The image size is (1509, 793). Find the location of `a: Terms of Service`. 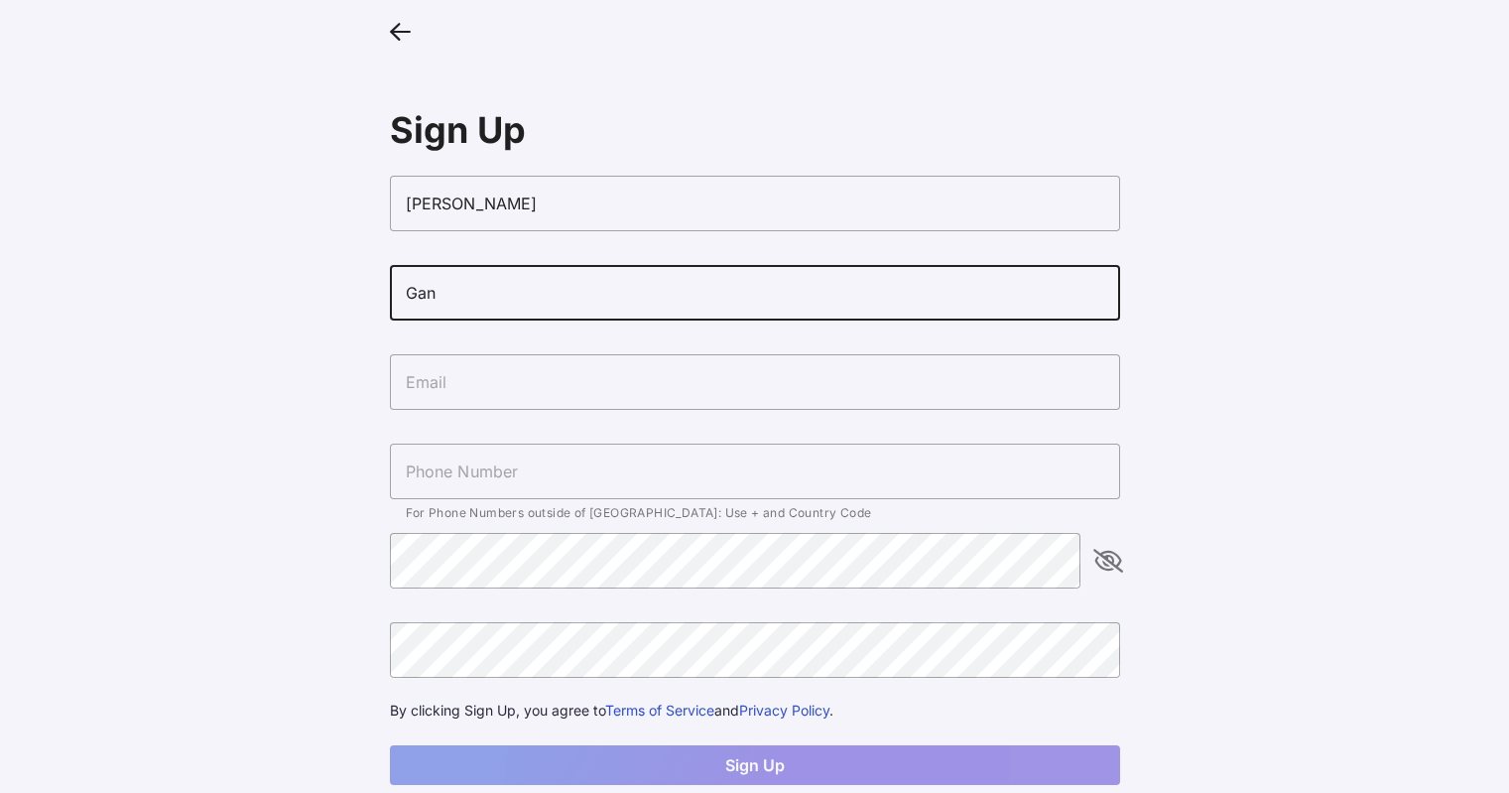

a: Terms of Service is located at coordinates (660, 709).